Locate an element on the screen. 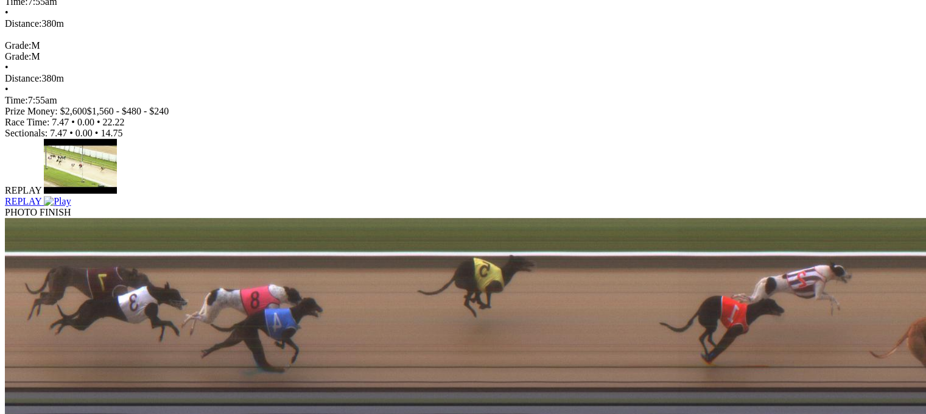 The height and width of the screenshot is (414, 926). span: 14.75 is located at coordinates (111, 133).